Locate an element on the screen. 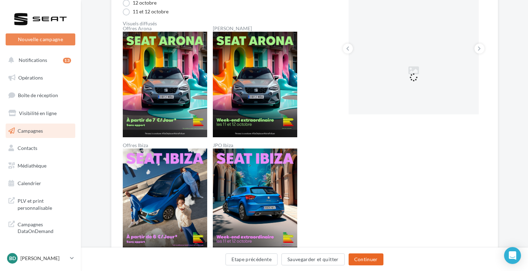  img: JPO Arona is located at coordinates (255, 84).